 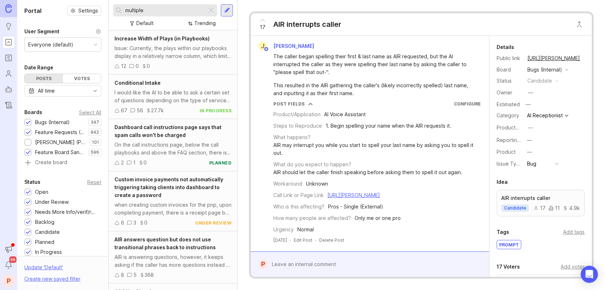 What do you see at coordinates (503, 232) in the screenshot?
I see `div: Tags` at bounding box center [503, 232].